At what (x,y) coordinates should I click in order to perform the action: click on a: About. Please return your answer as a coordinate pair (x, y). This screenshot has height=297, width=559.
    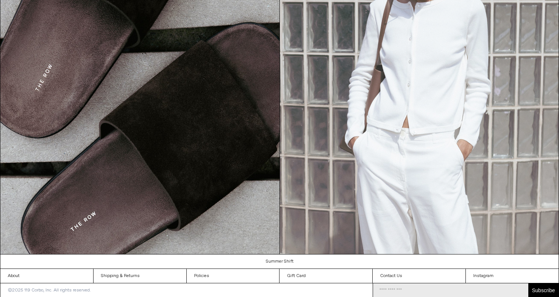
    Looking at the image, I should click on (47, 276).